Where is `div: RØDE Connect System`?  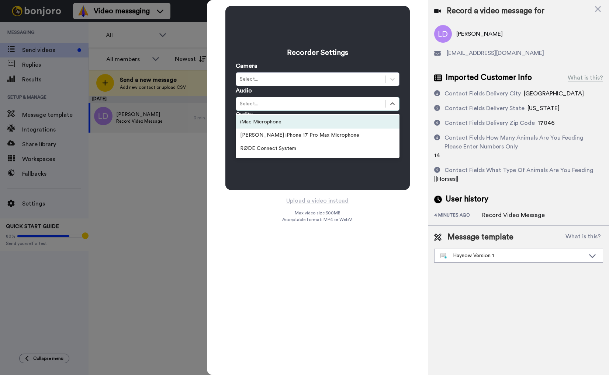
div: RØDE Connect System is located at coordinates (318, 149).